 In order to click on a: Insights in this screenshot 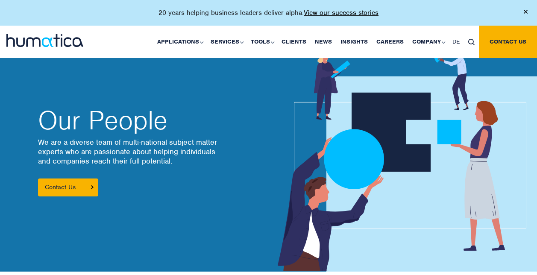, I will do `click(354, 42)`.